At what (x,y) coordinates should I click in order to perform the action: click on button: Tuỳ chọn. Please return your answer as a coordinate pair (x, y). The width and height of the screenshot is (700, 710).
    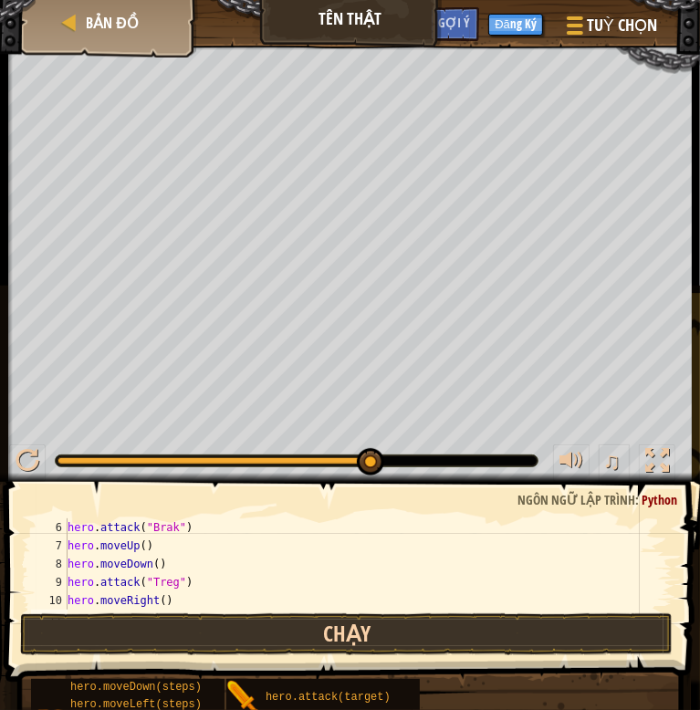
    Looking at the image, I should click on (610, 28).